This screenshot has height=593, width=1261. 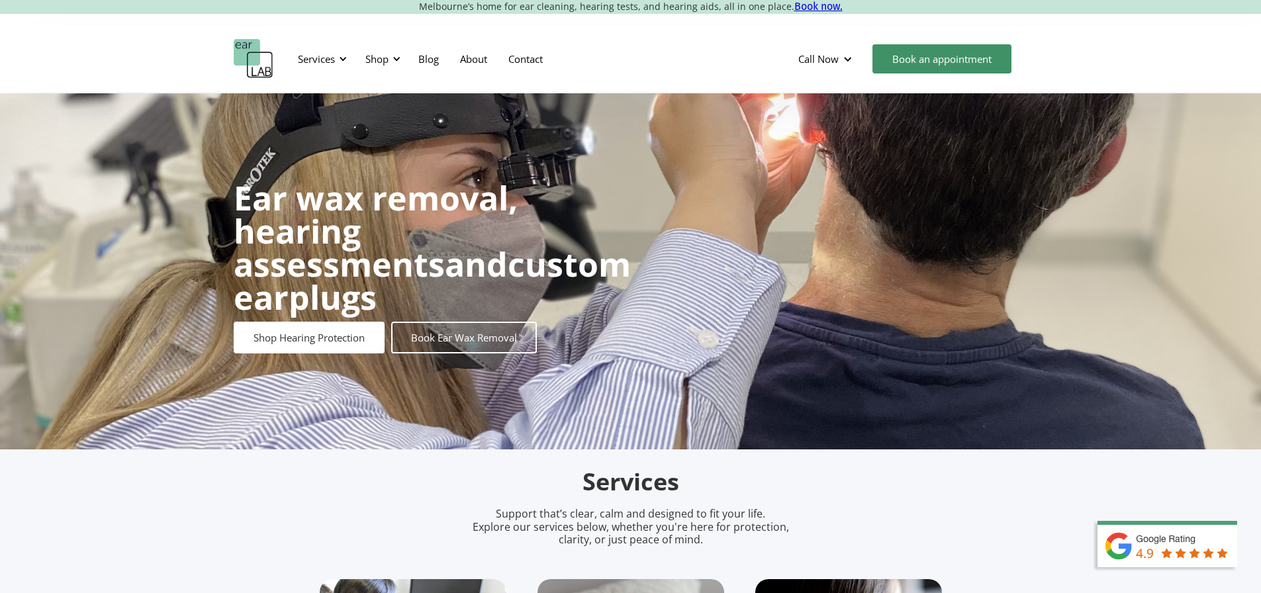 What do you see at coordinates (432, 248) in the screenshot?
I see `h1: and` at bounding box center [432, 248].